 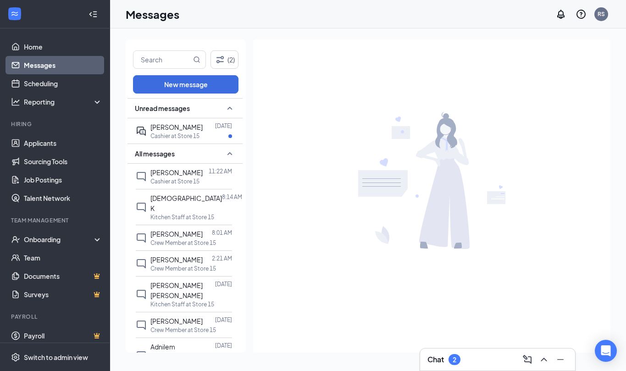 I want to click on svg: ActiveDoubleChat, so click(x=141, y=131).